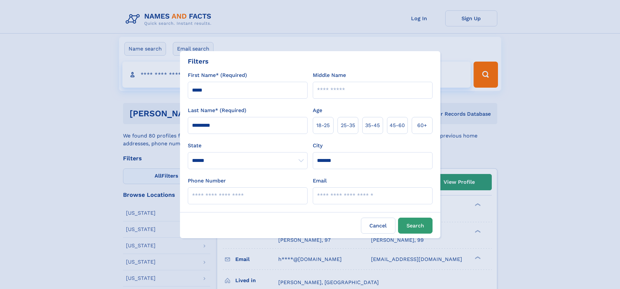  What do you see at coordinates (198, 61) in the screenshot?
I see `div: Filters` at bounding box center [198, 61].